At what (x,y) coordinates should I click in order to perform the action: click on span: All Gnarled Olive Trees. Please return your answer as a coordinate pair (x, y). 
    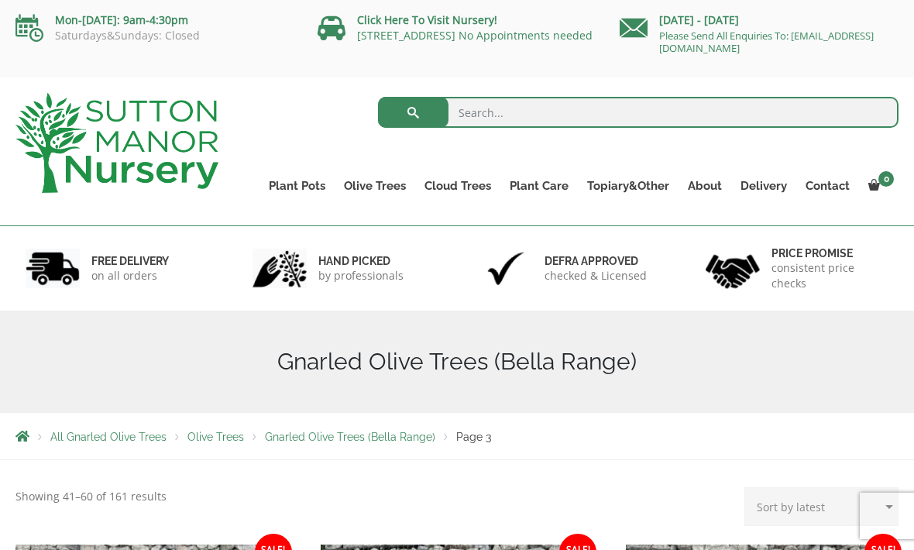
    Looking at the image, I should click on (108, 437).